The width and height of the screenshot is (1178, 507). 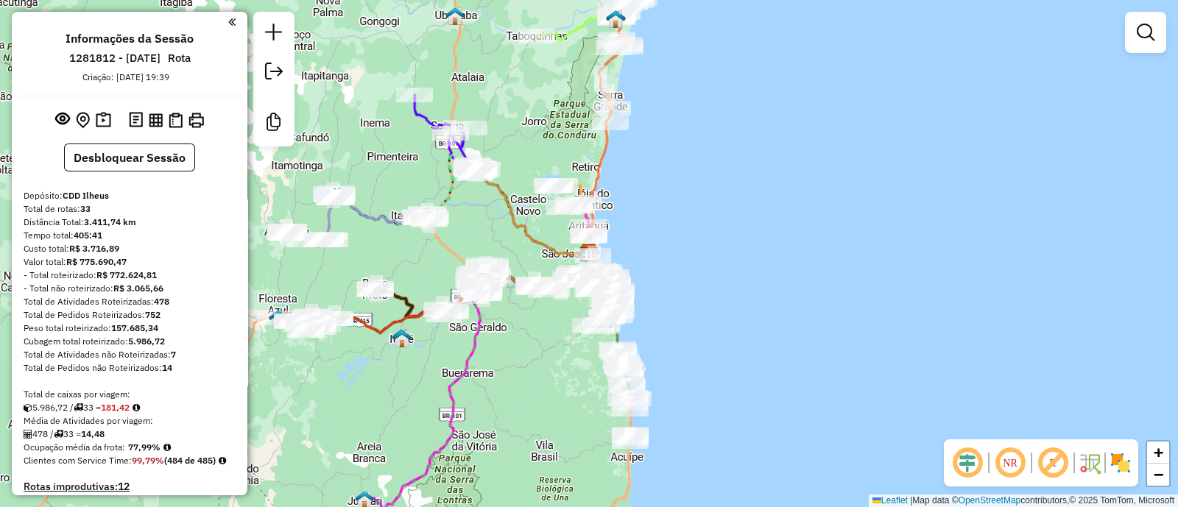 I want to click on strong: R$ 775.690,47, so click(x=96, y=261).